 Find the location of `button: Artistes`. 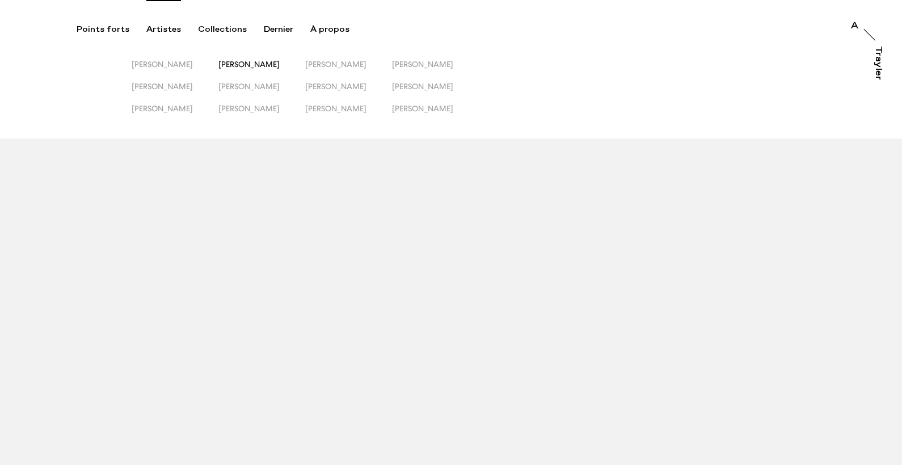

button: Artistes is located at coordinates (172, 29).